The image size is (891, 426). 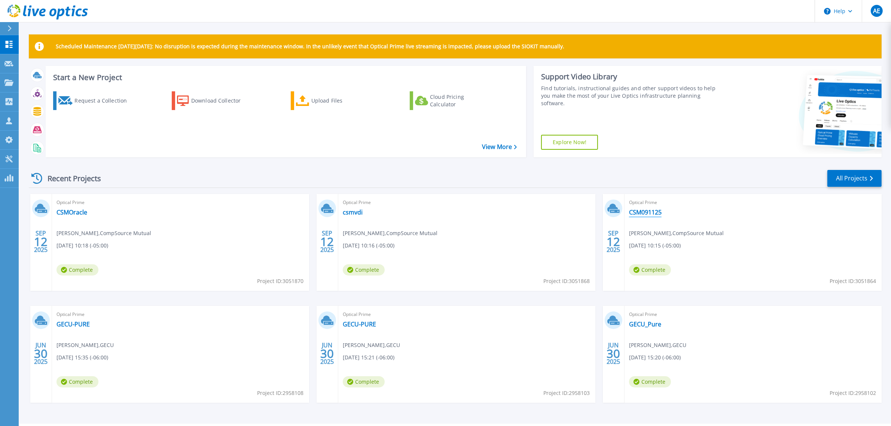 What do you see at coordinates (876, 11) in the screenshot?
I see `span: AE` at bounding box center [876, 11].